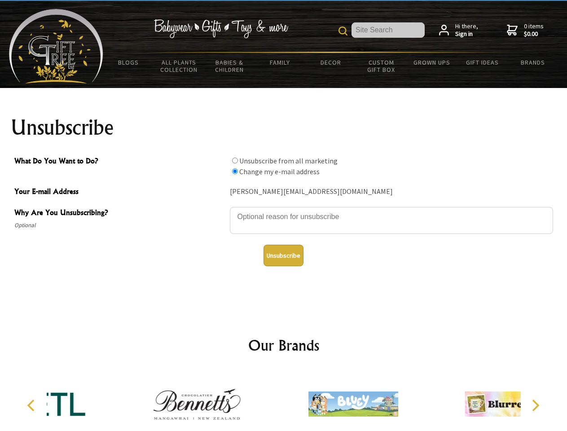 The height and width of the screenshot is (431, 567). What do you see at coordinates (388, 30) in the screenshot?
I see `input: Site Search` at bounding box center [388, 30].